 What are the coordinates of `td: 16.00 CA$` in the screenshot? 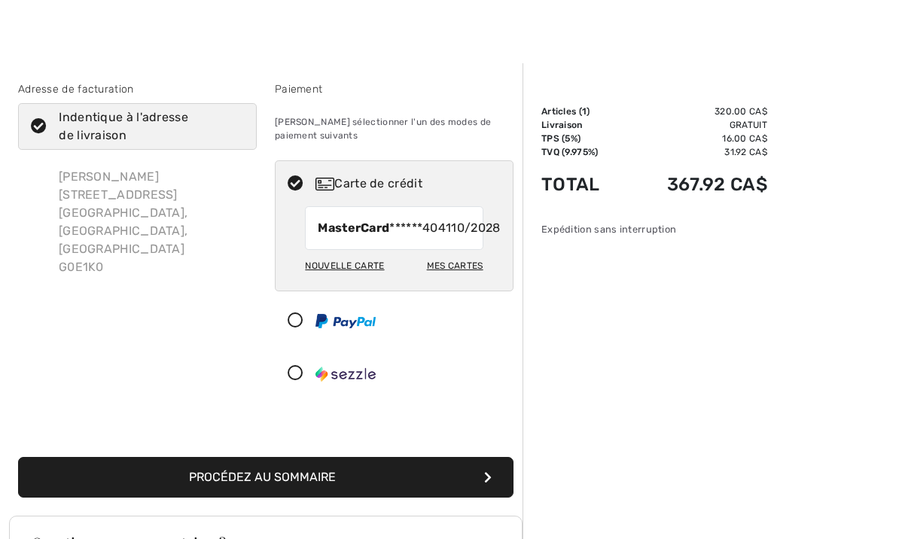 It's located at (696, 139).